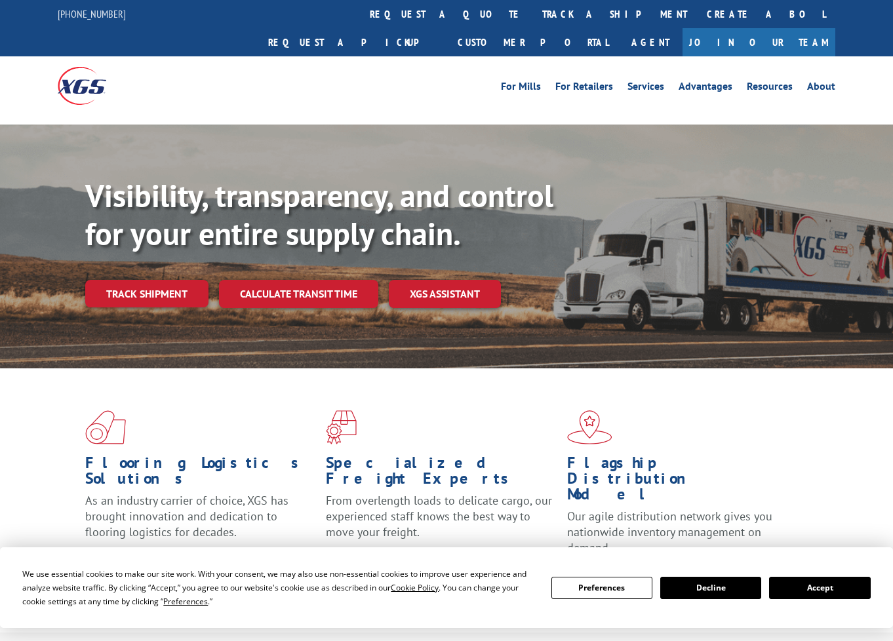 This screenshot has width=893, height=641. Describe the element at coordinates (705, 89) in the screenshot. I see `a: Advantages` at that location.